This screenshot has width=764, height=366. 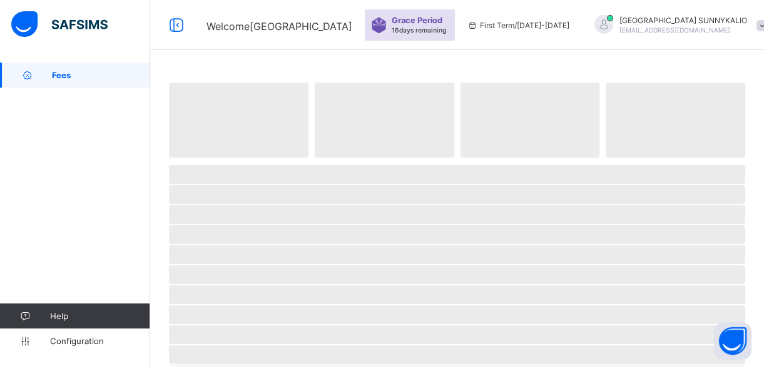 What do you see at coordinates (518, 25) in the screenshot?
I see `span: session/term information` at bounding box center [518, 25].